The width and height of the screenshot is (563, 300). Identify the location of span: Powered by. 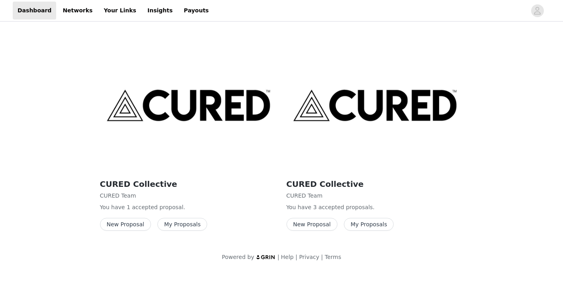
(238, 257).